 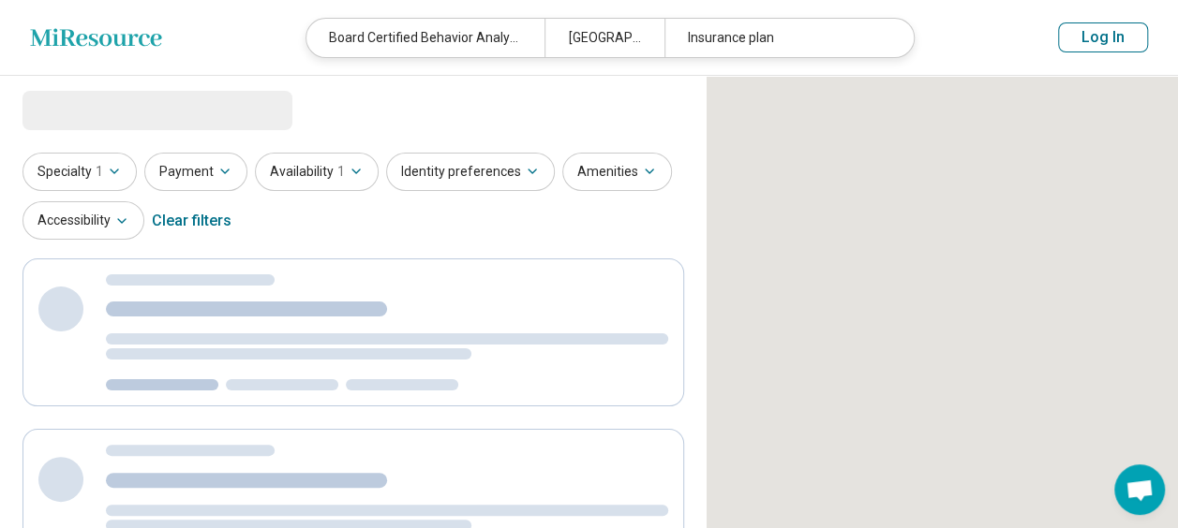 What do you see at coordinates (425, 37) in the screenshot?
I see `div: Board Certified Behavior Analyst (BCBA)` at bounding box center [425, 37].